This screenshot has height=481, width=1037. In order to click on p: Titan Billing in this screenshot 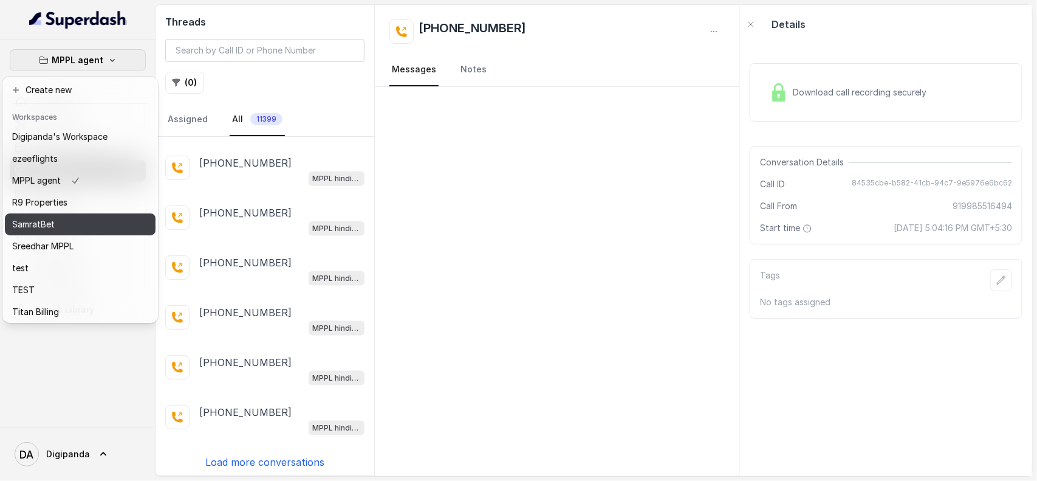, I will do `click(35, 312)`.